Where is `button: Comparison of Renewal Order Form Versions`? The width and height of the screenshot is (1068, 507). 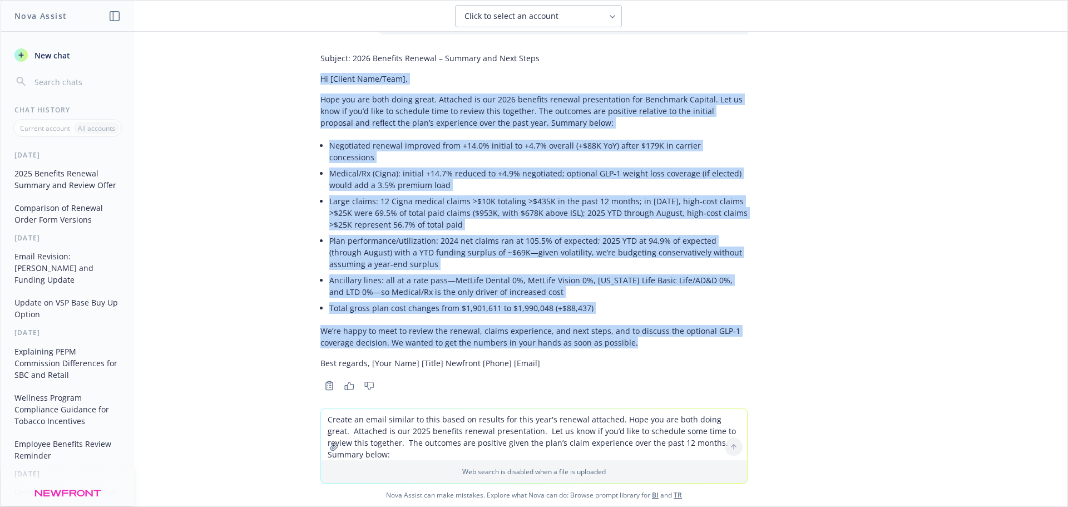
button: Comparison of Renewal Order Form Versions is located at coordinates (67, 214).